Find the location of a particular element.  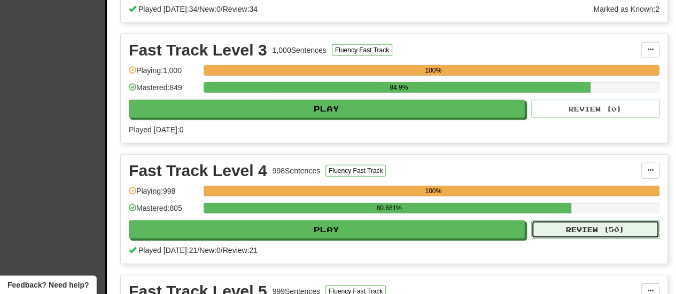

div: Playing: 998 is located at coordinates (163, 194).